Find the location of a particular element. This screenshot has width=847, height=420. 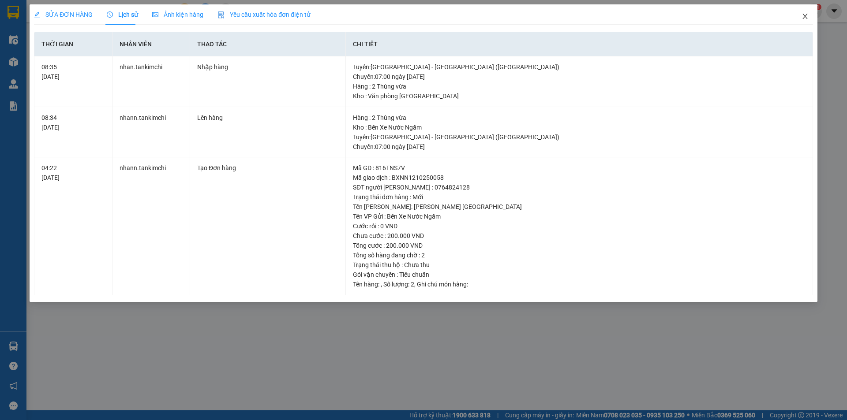

span: Ảnh kiện hàng is located at coordinates (178, 15).